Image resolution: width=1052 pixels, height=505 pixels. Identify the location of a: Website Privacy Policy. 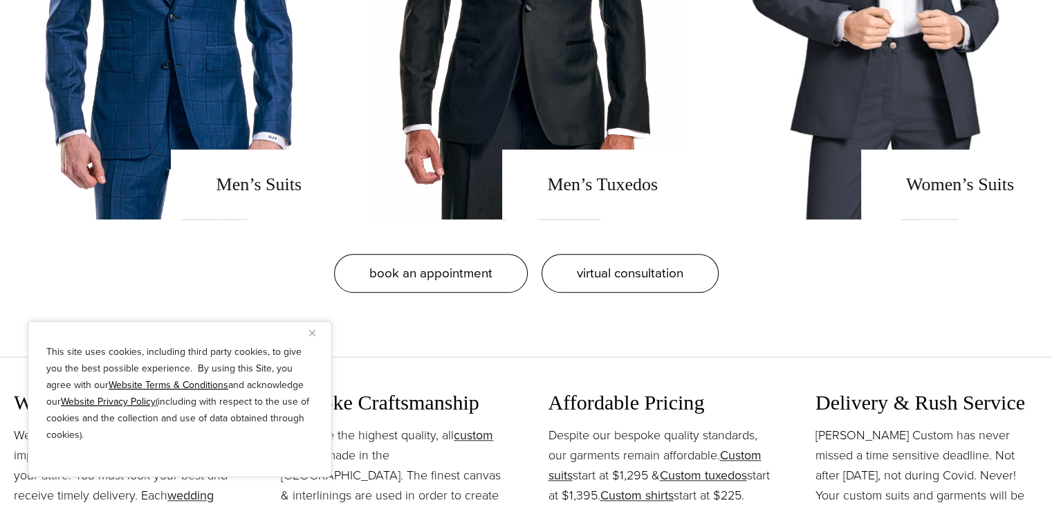
(108, 401).